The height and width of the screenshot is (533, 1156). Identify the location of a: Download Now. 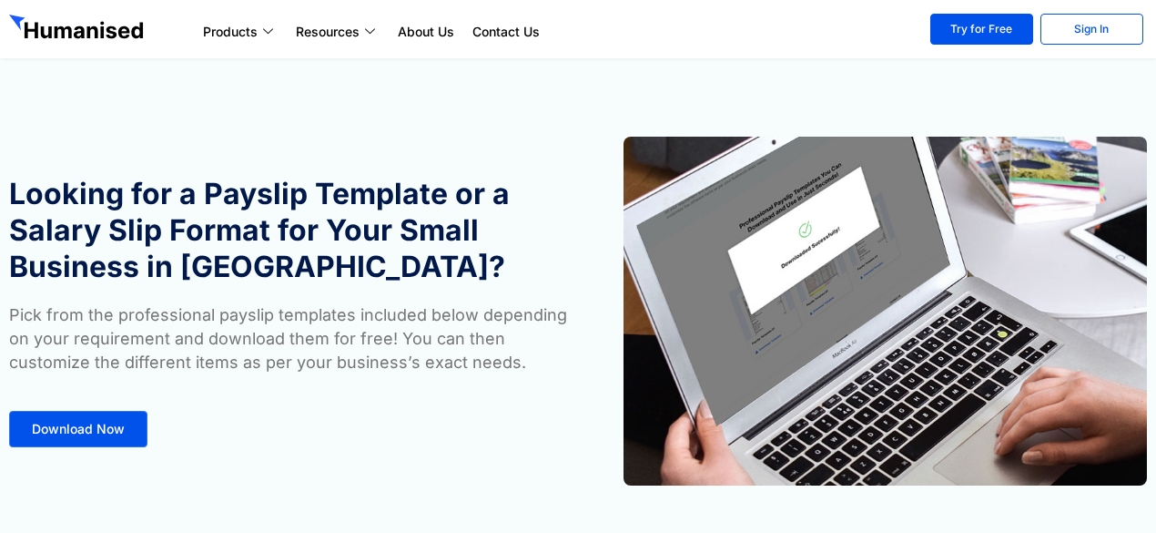
(78, 429).